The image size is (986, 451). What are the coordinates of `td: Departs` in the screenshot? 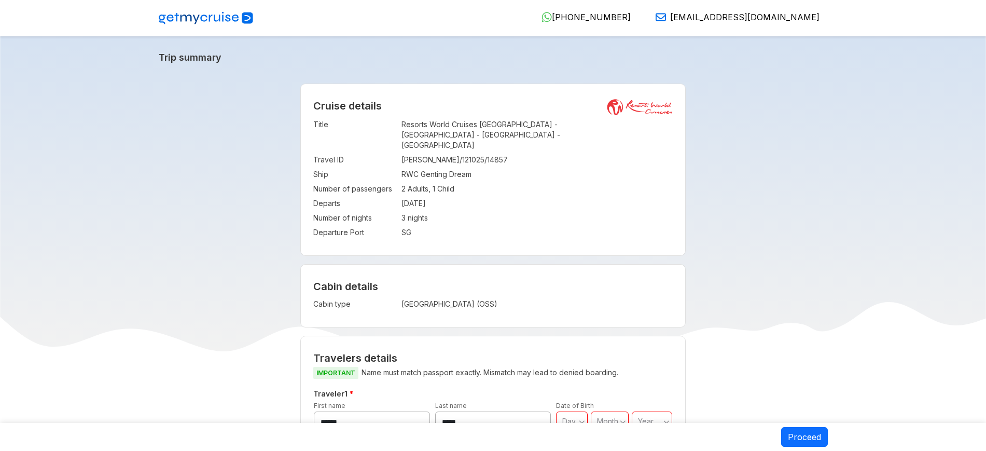 It's located at (355, 203).